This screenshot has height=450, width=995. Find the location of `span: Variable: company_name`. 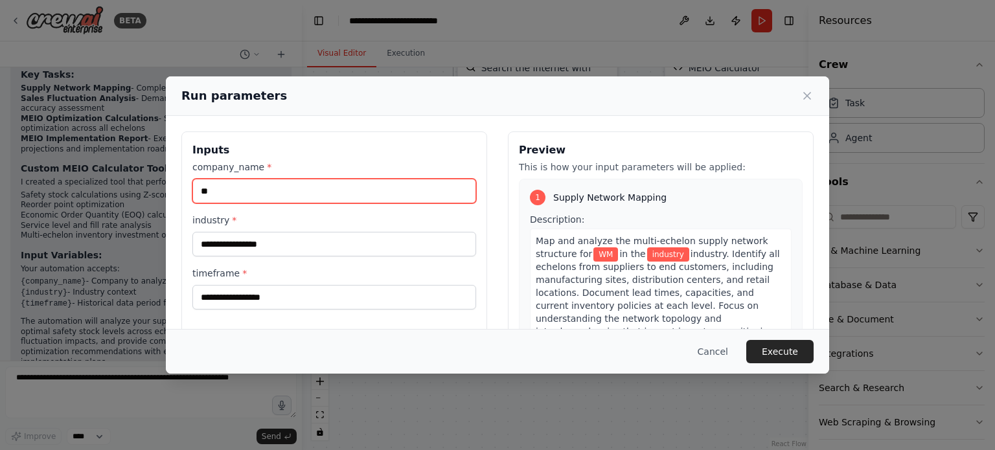

span: Variable: company_name is located at coordinates (606, 255).